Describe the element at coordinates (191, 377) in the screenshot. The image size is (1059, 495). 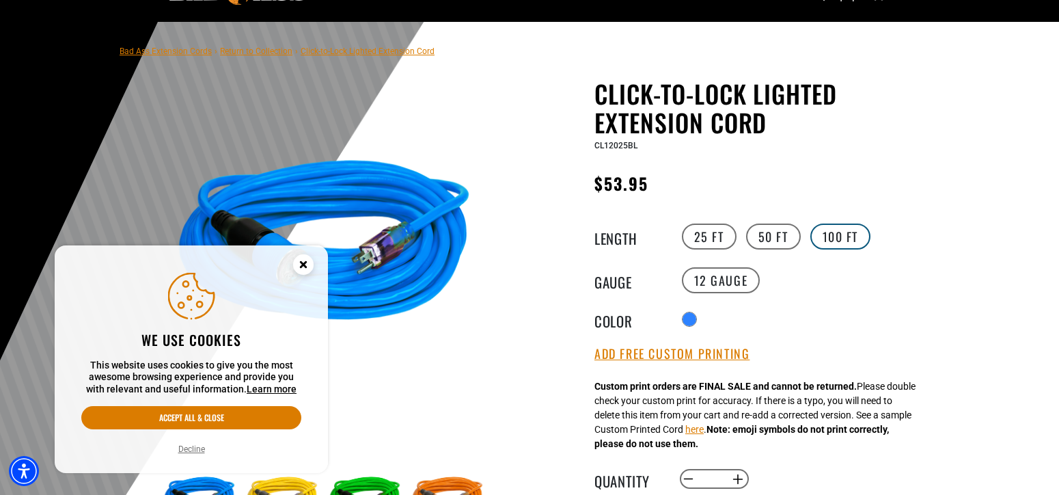
I see `p: This website uses cookies to give you the most awesome browsing experience and provide you with r...` at that location.